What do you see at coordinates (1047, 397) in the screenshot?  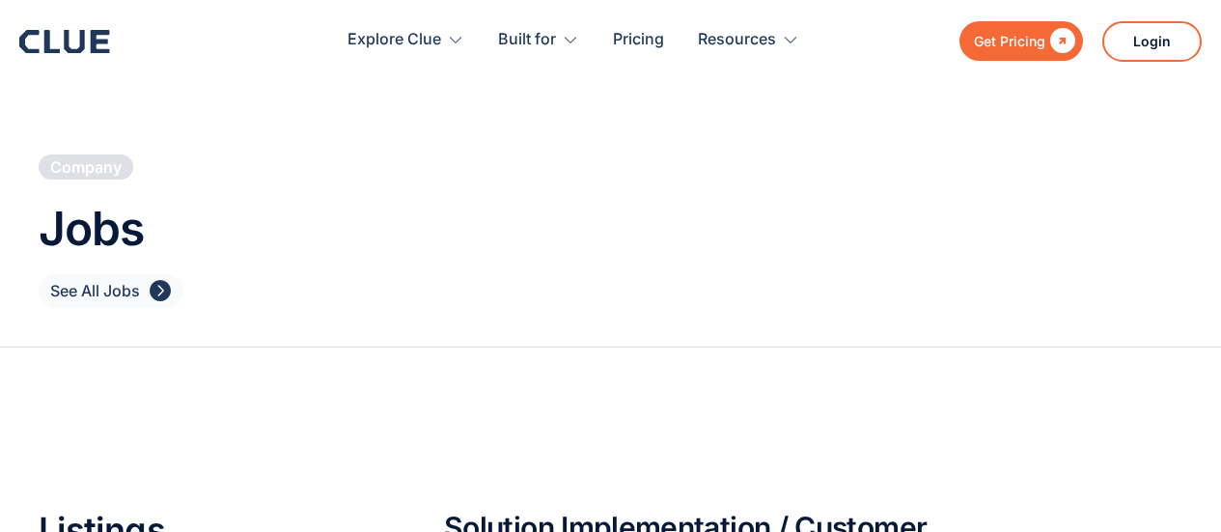 I see `div: Chat Widget` at bounding box center [1047, 397].